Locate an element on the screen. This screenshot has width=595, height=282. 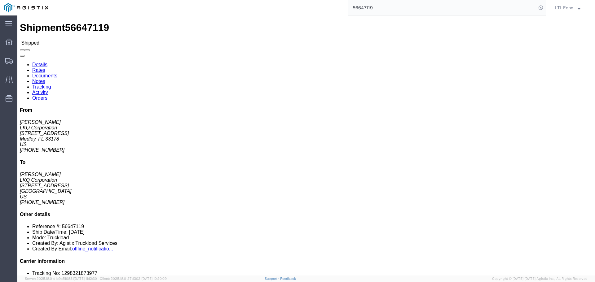
span: LTL Echo is located at coordinates (564, 8).